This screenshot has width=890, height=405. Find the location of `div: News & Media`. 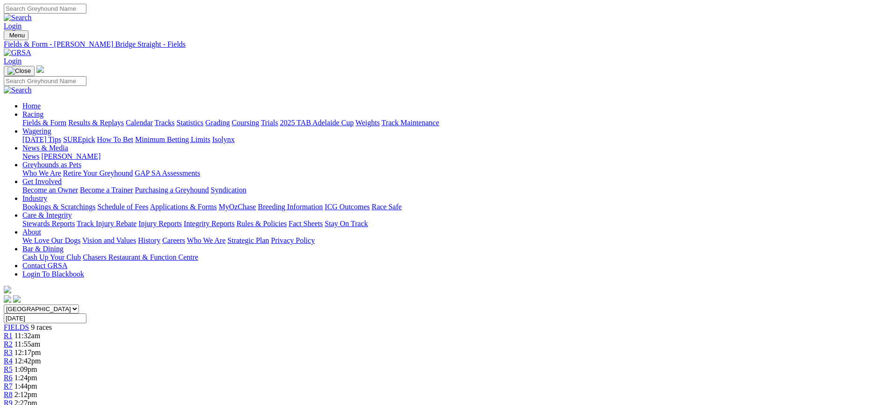

div: News & Media is located at coordinates (454, 157).